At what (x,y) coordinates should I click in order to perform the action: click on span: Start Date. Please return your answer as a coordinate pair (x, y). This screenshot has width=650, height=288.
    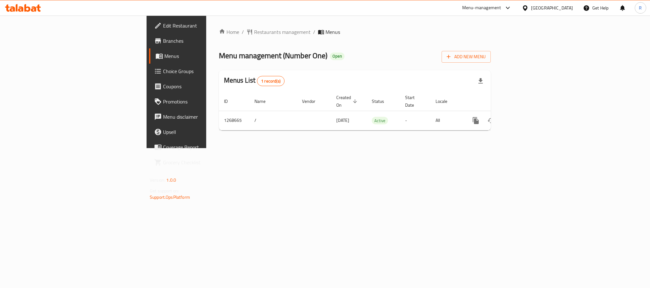
    Looking at the image, I should click on (414, 101).